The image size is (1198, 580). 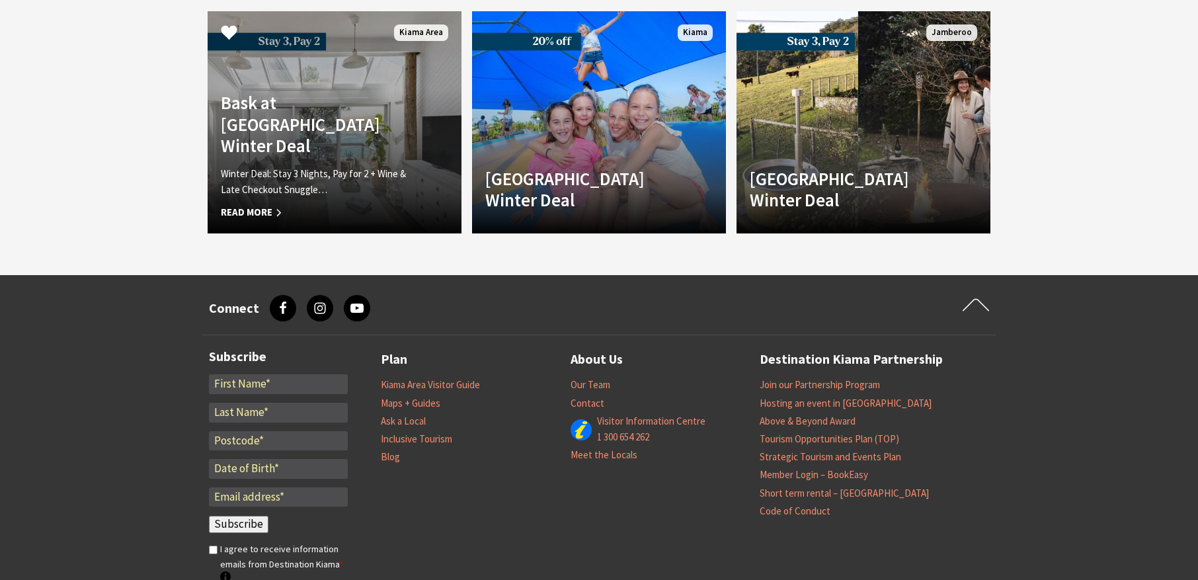 I want to click on a: Meet the Locals, so click(x=603, y=455).